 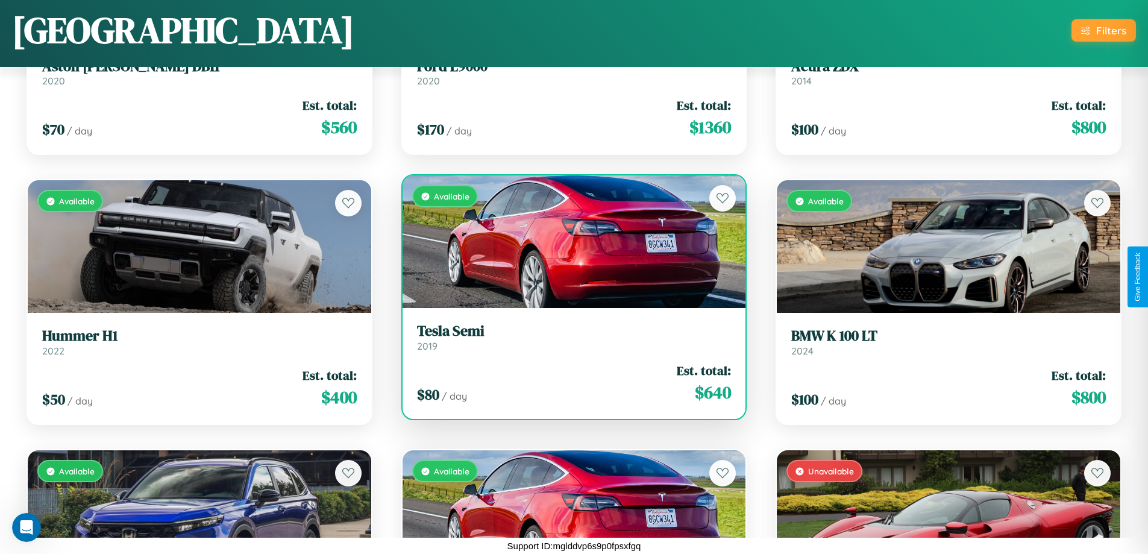 What do you see at coordinates (200, 342) in the screenshot?
I see `a: Hummer H12022` at bounding box center [200, 342].